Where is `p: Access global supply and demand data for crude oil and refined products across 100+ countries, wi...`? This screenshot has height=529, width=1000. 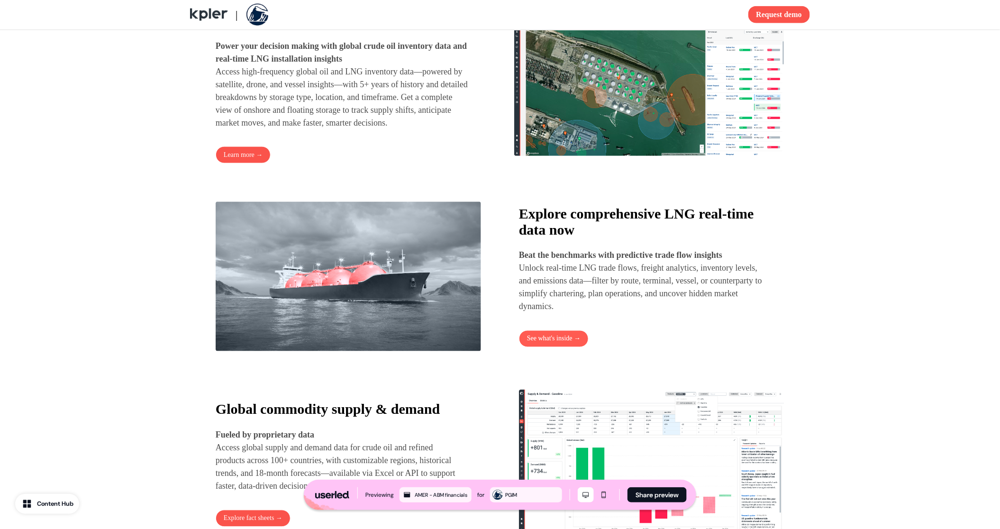 p: Access global supply and demand data for crude oil and refined products across 100+ countries, wi... is located at coordinates (340, 461).